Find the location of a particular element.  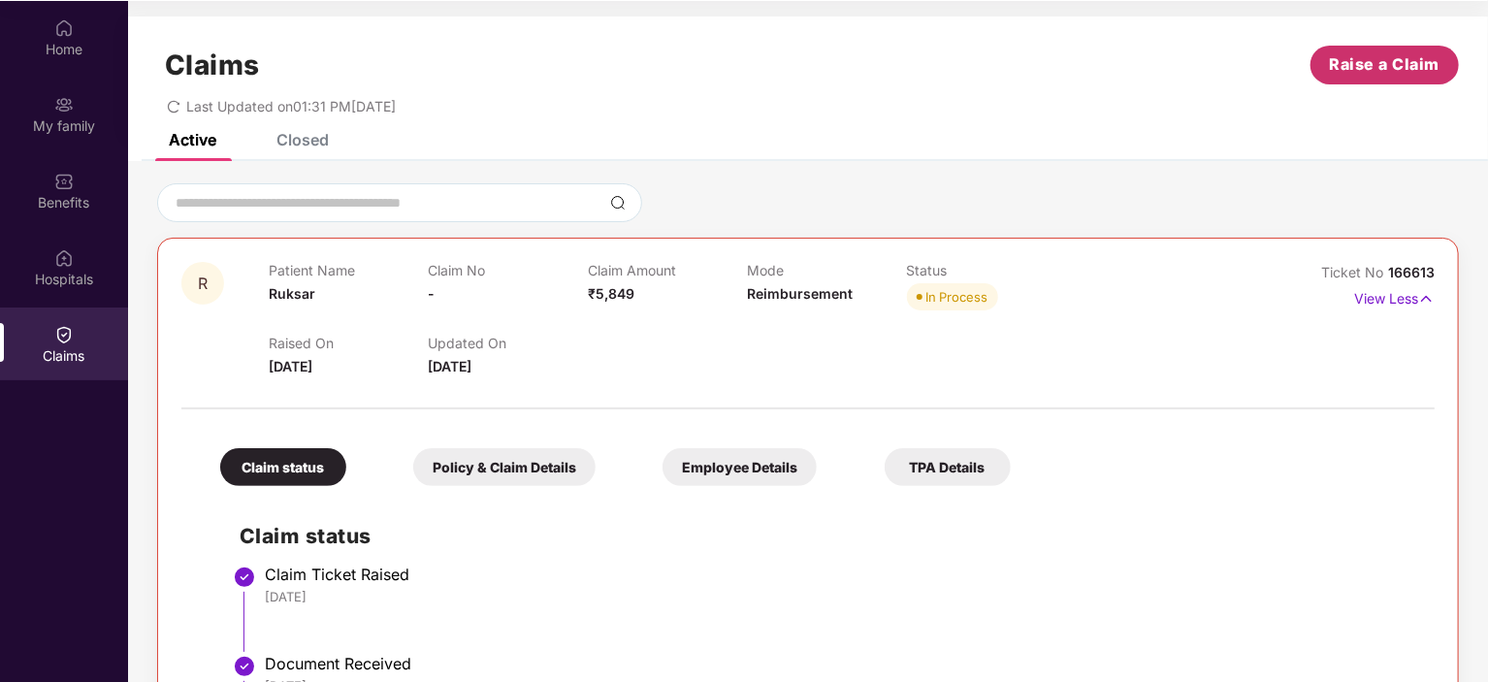

img: svg+xml;base64,PHN2ZyBpZD0iU2VhcmNoLTMyeDMyIiB4bWxucz0iaHR0cDovL3d3dy53My5vcmcvMjAwMC9zdmciIHdpZH... is located at coordinates (618, 203).